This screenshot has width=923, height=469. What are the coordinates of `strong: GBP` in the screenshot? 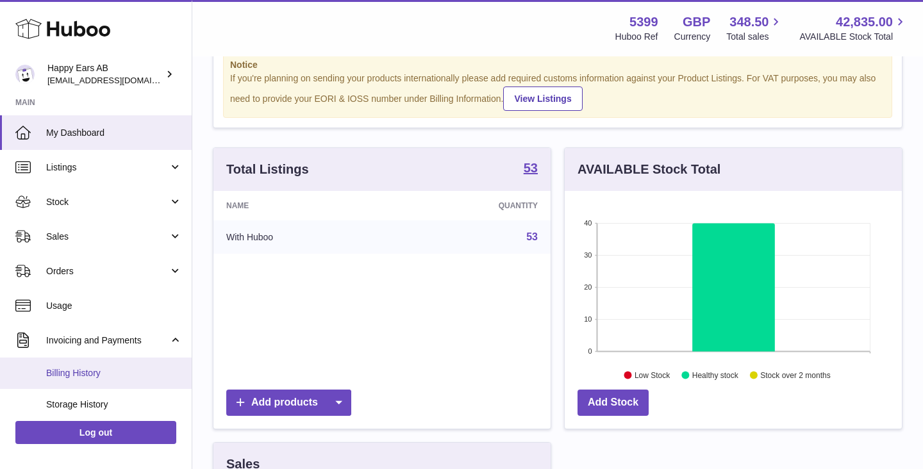 It's located at (696, 22).